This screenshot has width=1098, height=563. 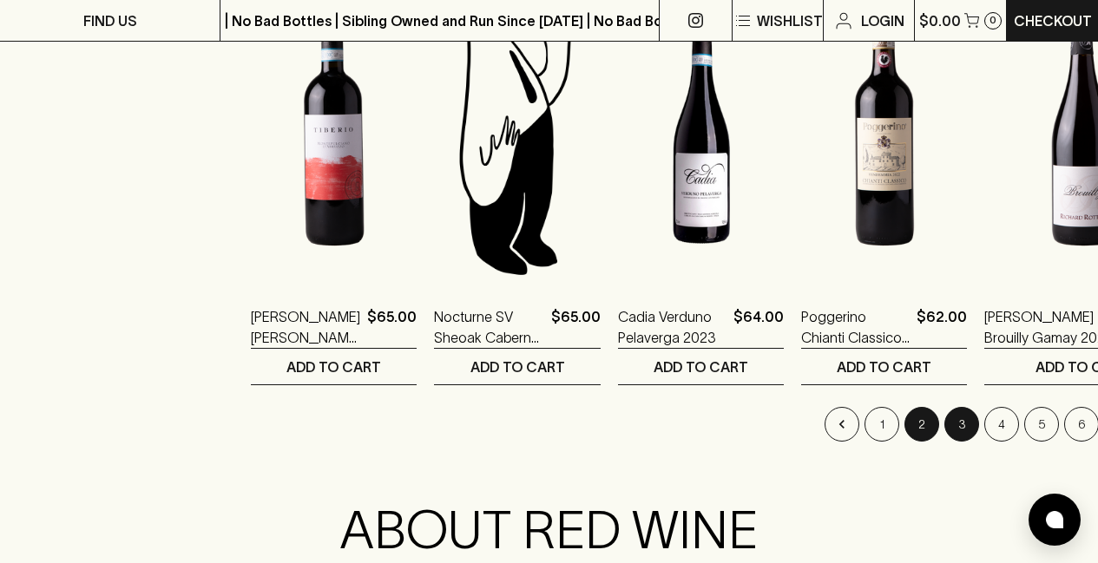 I want to click on p: Wishlist, so click(x=790, y=21).